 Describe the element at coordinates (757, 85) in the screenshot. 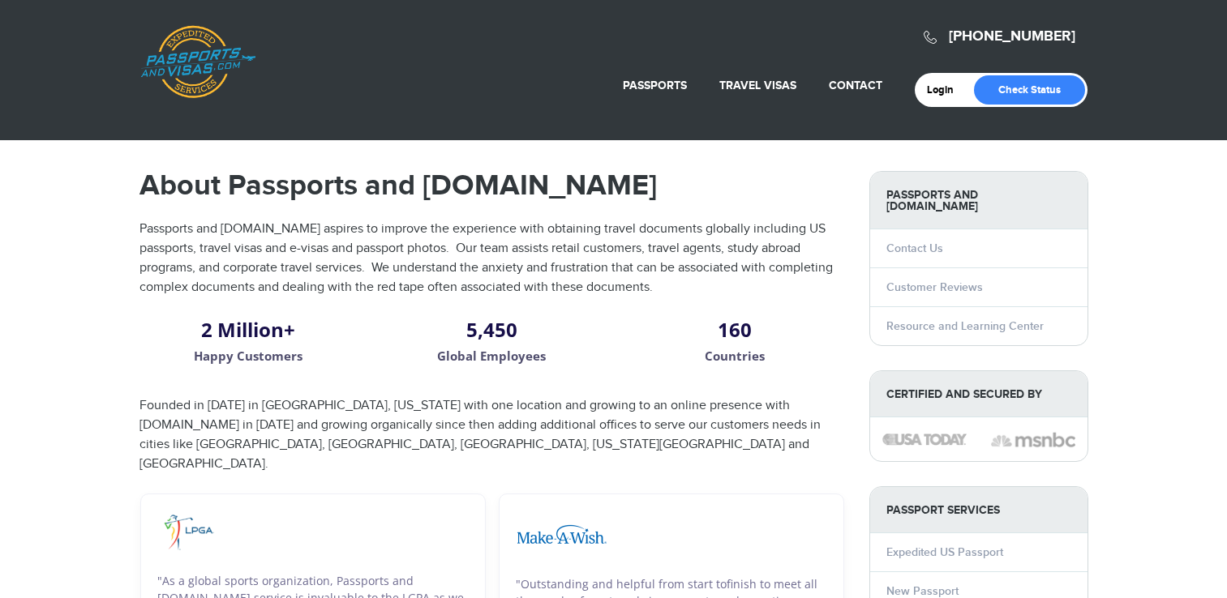

I see `a: Travel Visas` at that location.